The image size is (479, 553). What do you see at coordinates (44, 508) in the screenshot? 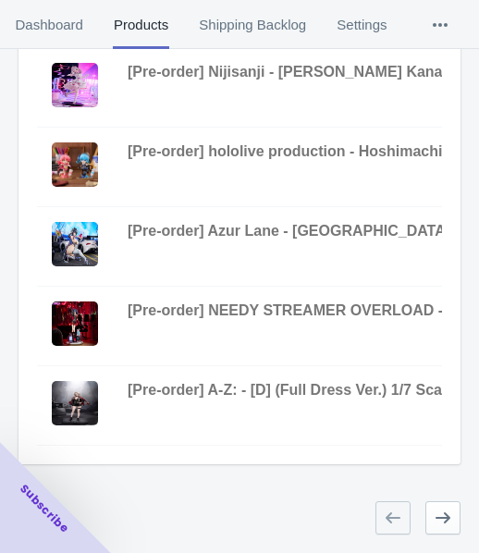
I see `span: Subscribe` at bounding box center [44, 508].